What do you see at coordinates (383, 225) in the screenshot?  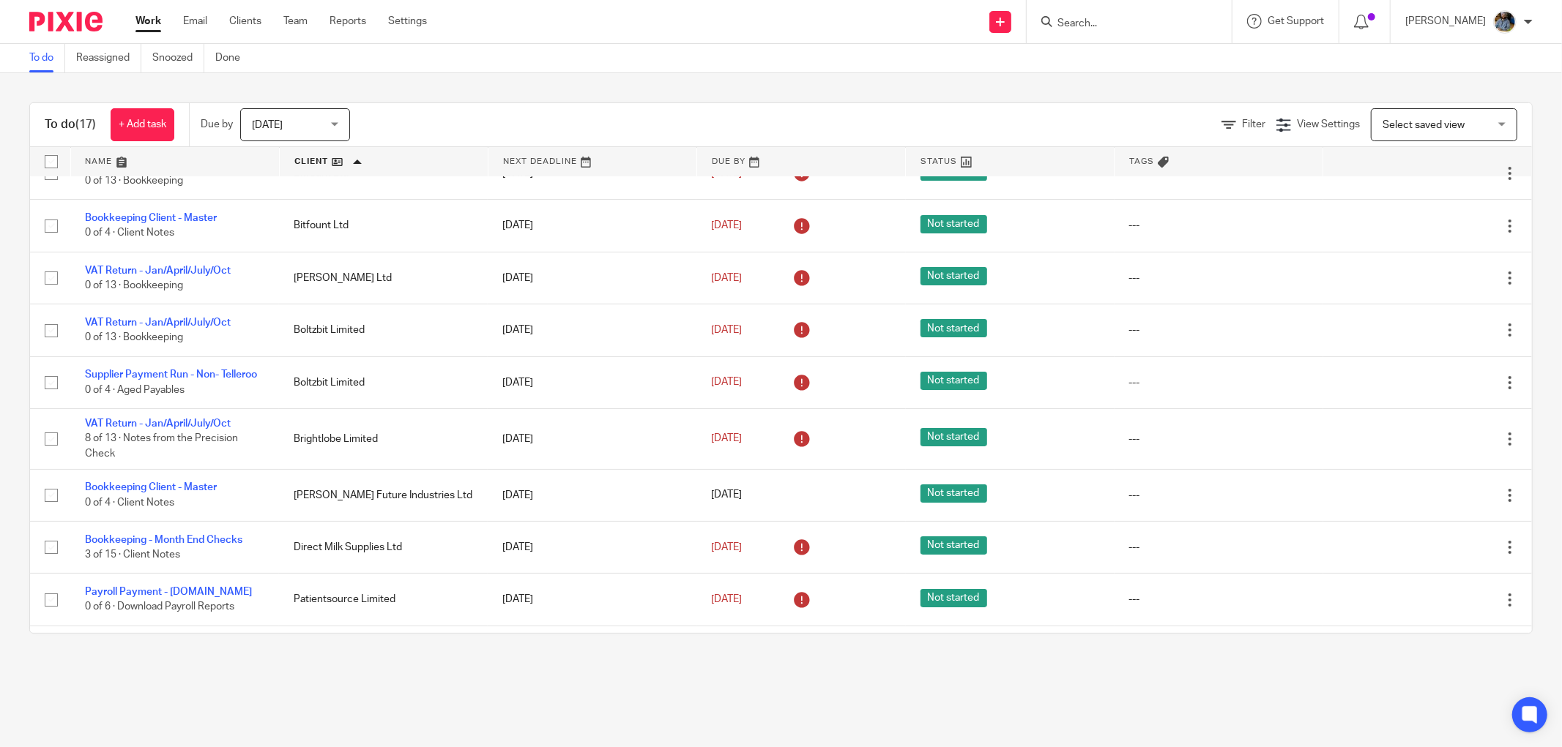 I see `td: Bitfount Ltd` at bounding box center [383, 225].